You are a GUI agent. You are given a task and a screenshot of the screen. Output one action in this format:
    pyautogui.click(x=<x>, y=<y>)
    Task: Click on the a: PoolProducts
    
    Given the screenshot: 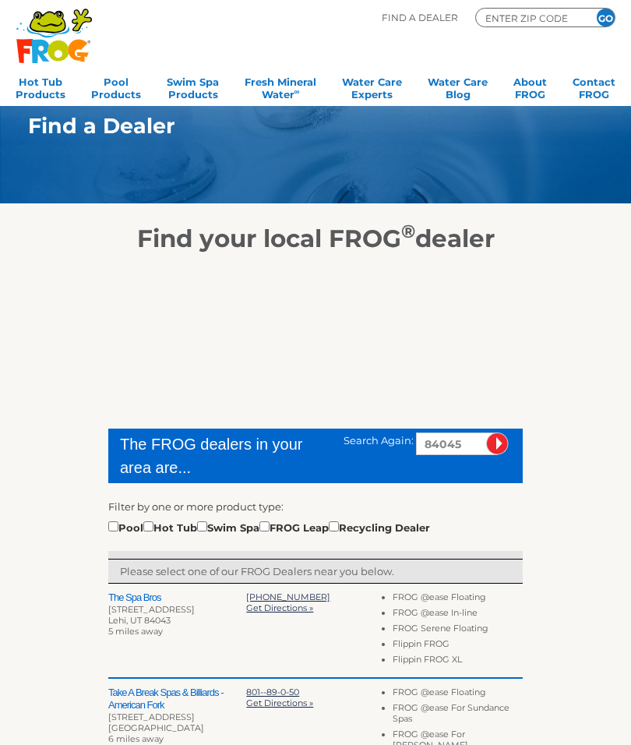 What is the action you would take?
    pyautogui.click(x=116, y=86)
    